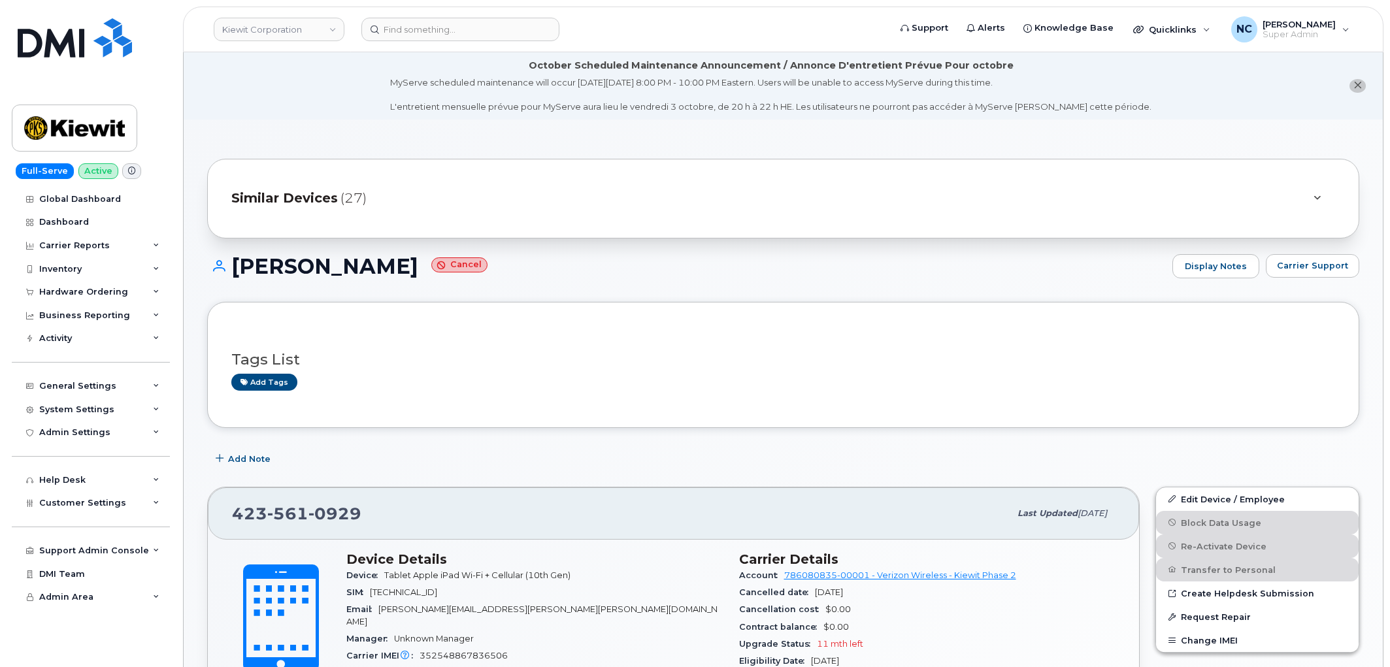 The image size is (1390, 667). I want to click on span: (27), so click(353, 198).